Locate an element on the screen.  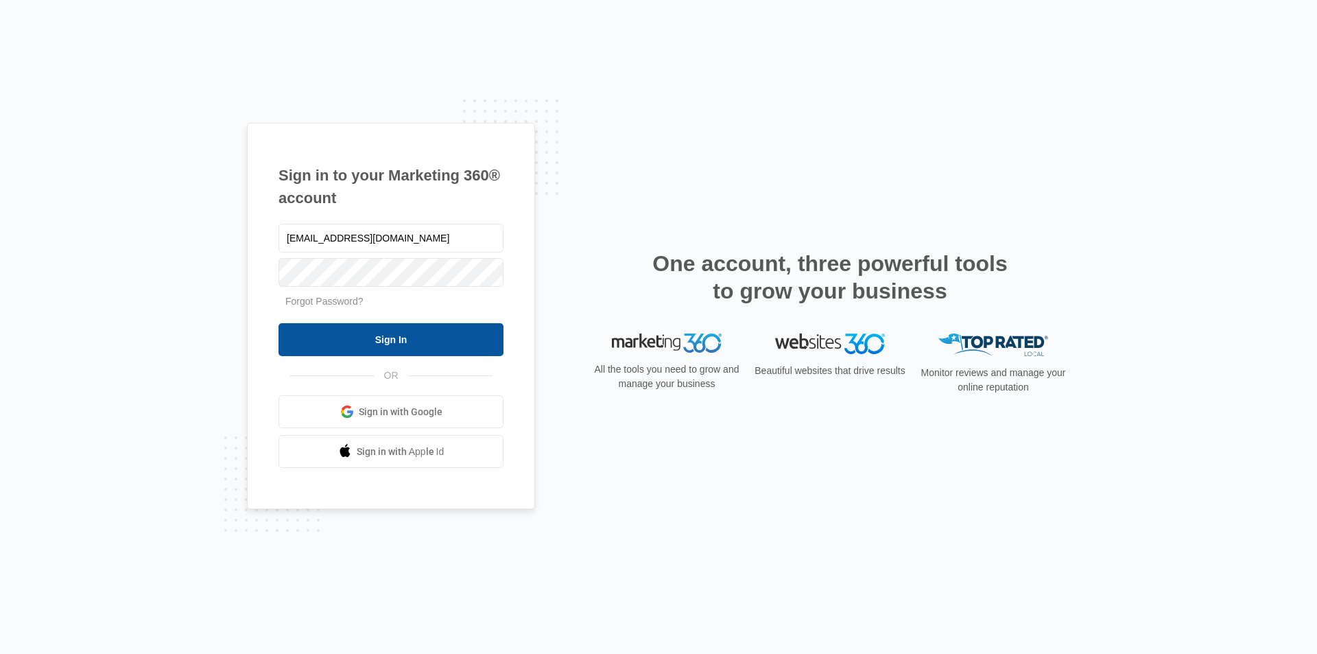
p: All the tools you need to grow and manage your business is located at coordinates (667, 377).